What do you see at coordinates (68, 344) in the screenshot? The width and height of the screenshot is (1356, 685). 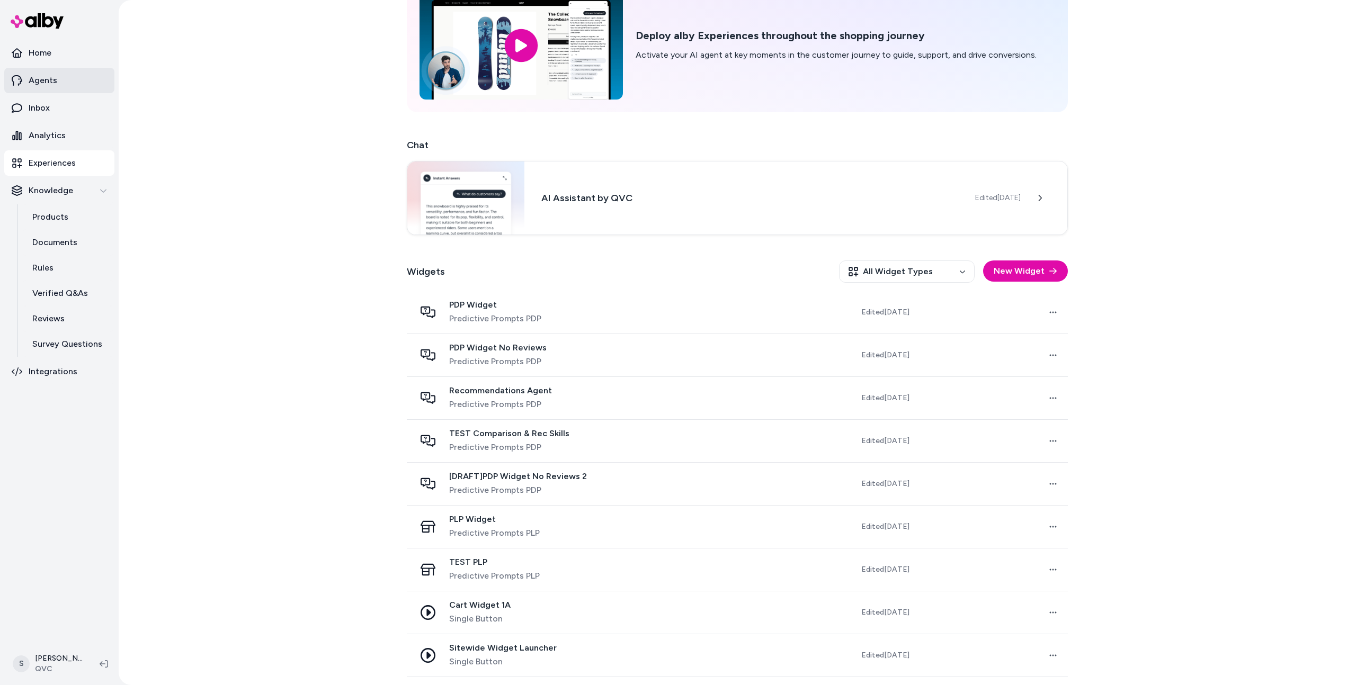 I see `a: Survey Questions` at bounding box center [68, 344].